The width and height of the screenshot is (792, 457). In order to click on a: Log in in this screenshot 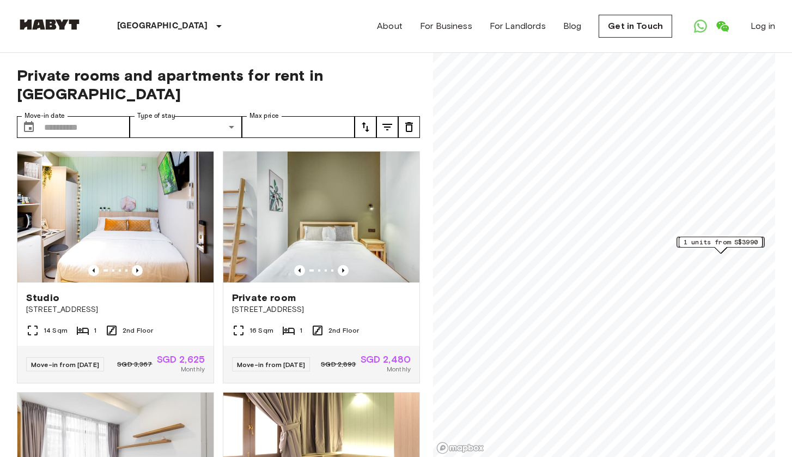, I will do `click(763, 26)`.